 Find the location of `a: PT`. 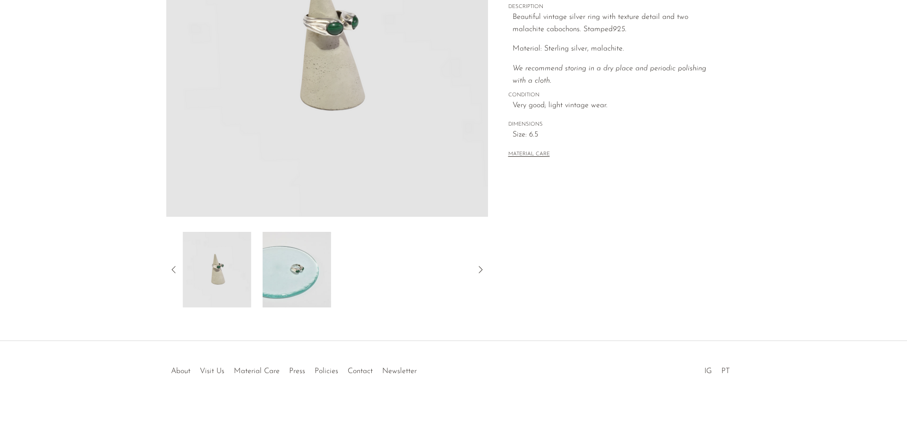

a: PT is located at coordinates (726, 371).